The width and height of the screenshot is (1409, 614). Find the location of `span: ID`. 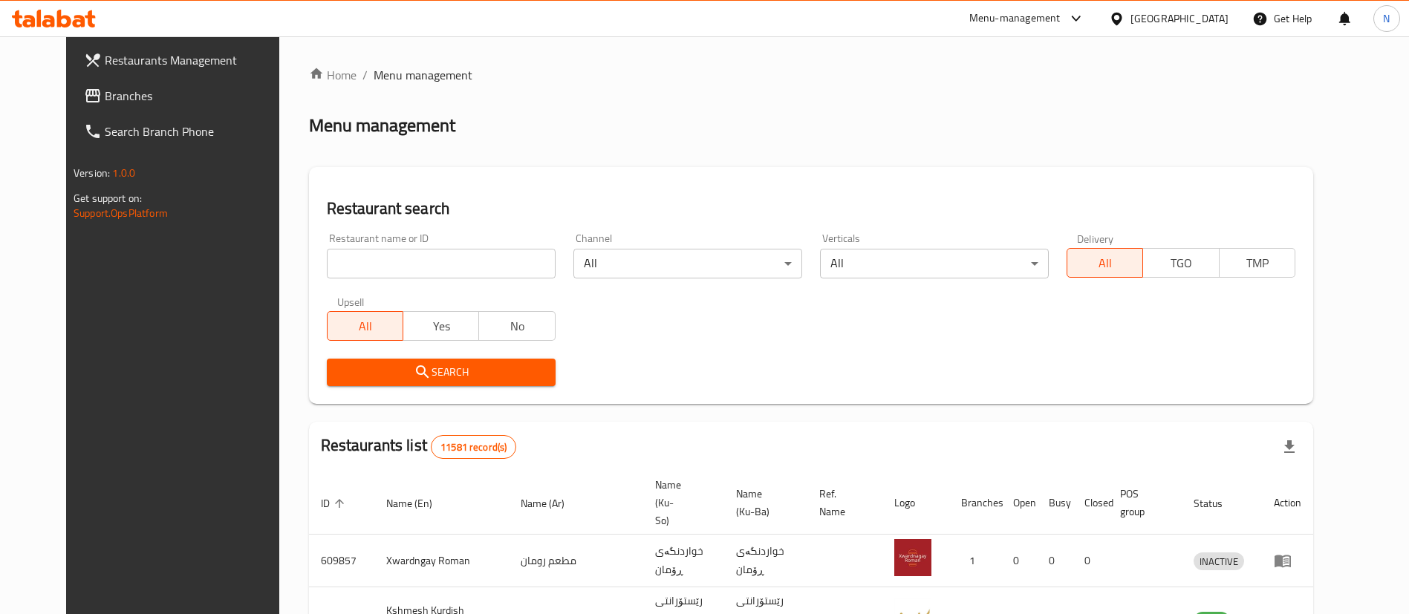

span: ID is located at coordinates (335, 504).